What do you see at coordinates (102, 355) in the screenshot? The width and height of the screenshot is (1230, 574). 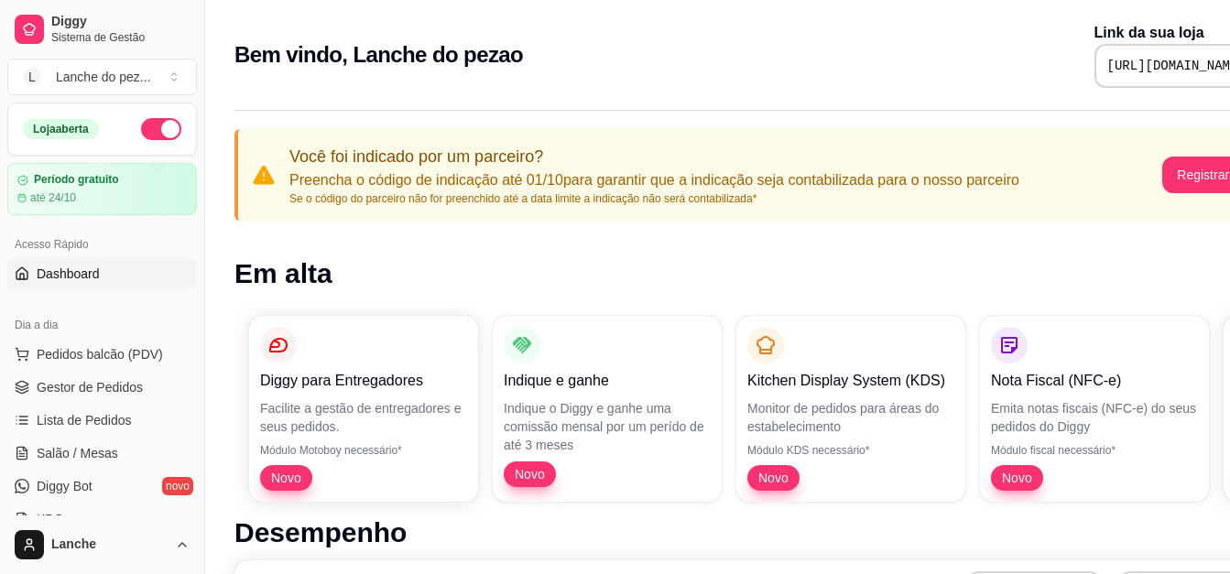 I see `button: Pedidos balcão (PDV)` at bounding box center [102, 355].